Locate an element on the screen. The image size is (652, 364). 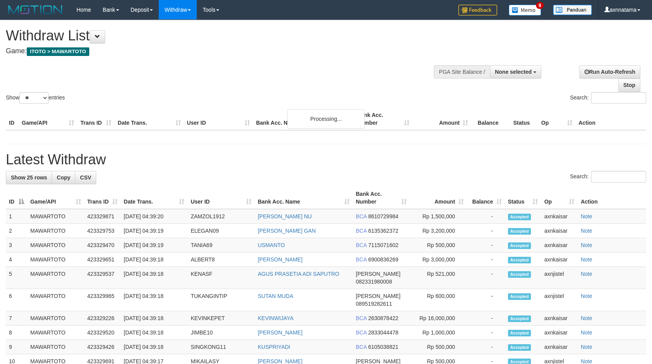
td: 423329871 is located at coordinates (102, 216).